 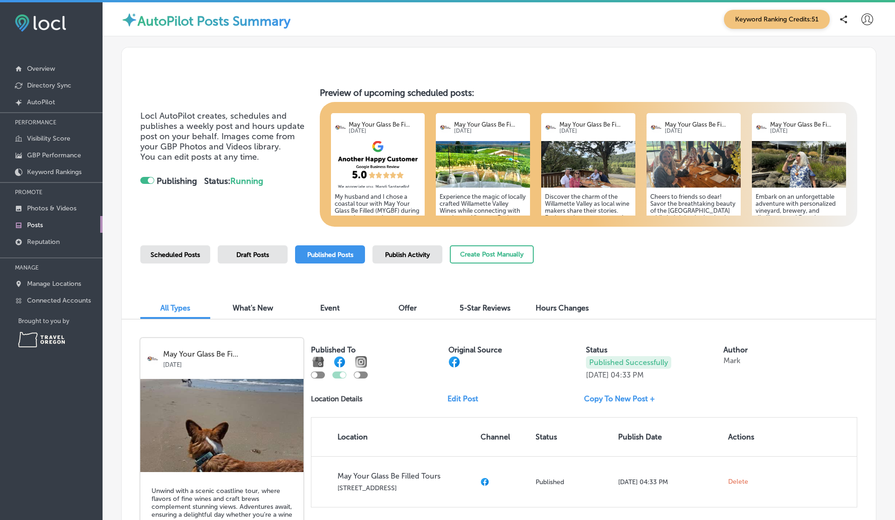 I want to click on a: Edit Post, so click(x=466, y=399).